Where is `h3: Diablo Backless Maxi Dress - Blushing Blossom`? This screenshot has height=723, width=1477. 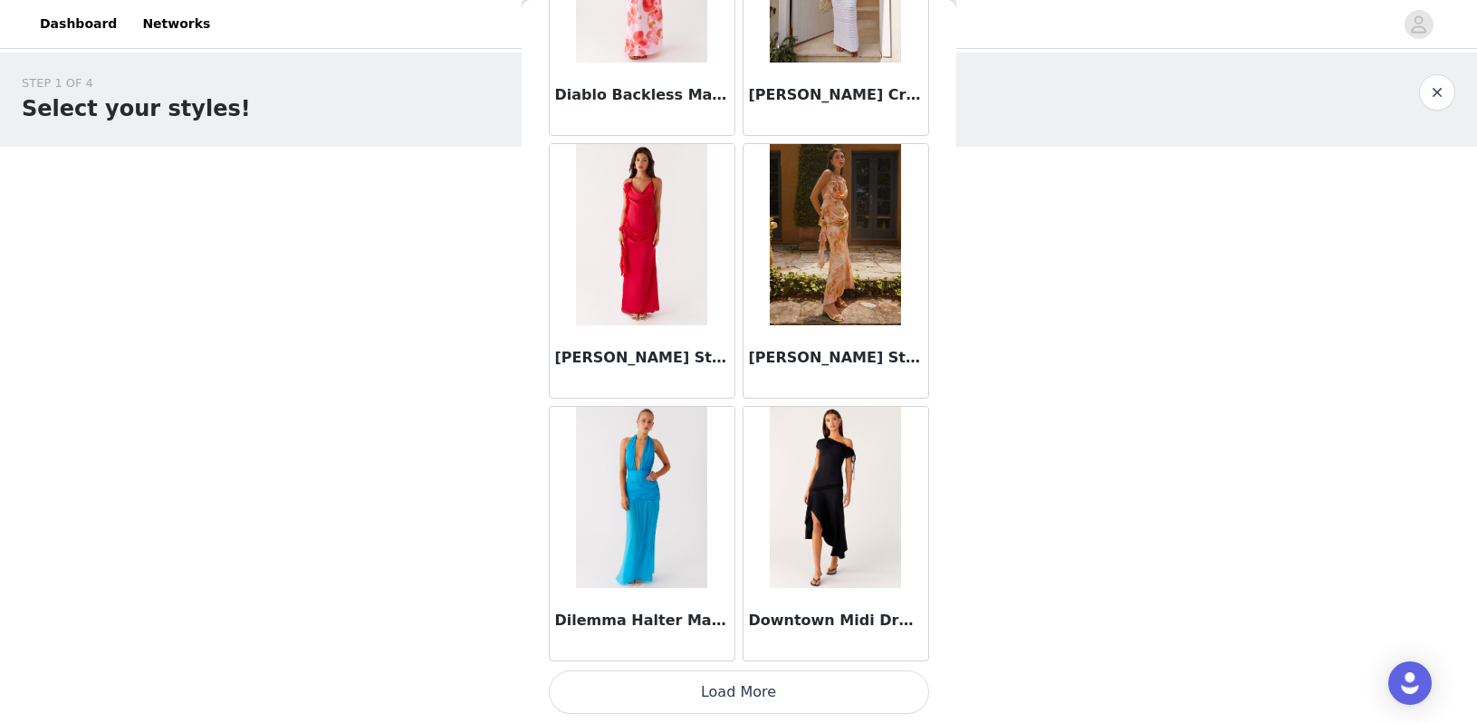 h3: Diablo Backless Maxi Dress - Blushing Blossom is located at coordinates (642, 95).